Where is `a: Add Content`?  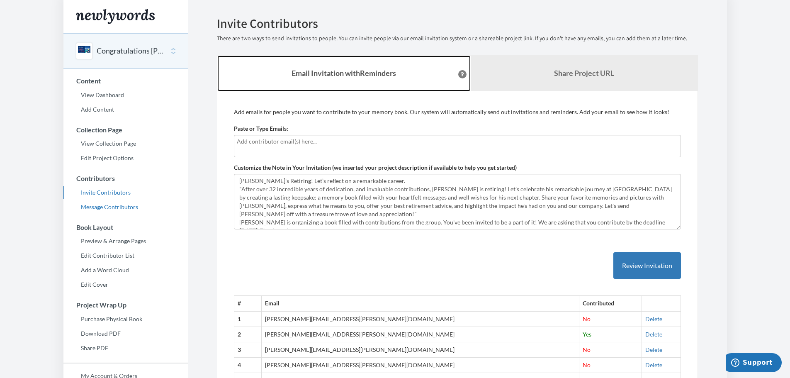
a: Add Content is located at coordinates (126, 110).